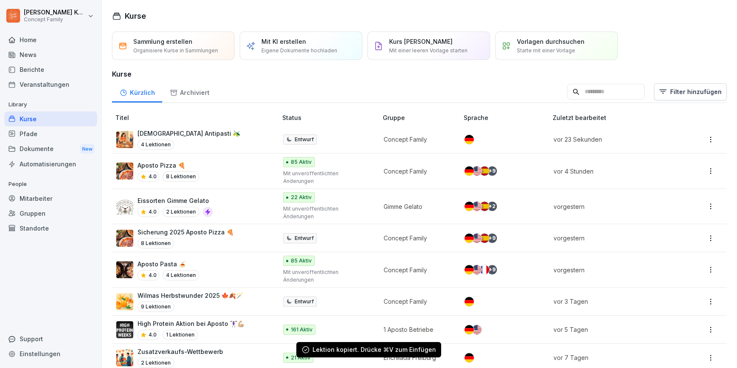 The height and width of the screenshot is (368, 737). I want to click on a: Einstellungen, so click(51, 354).